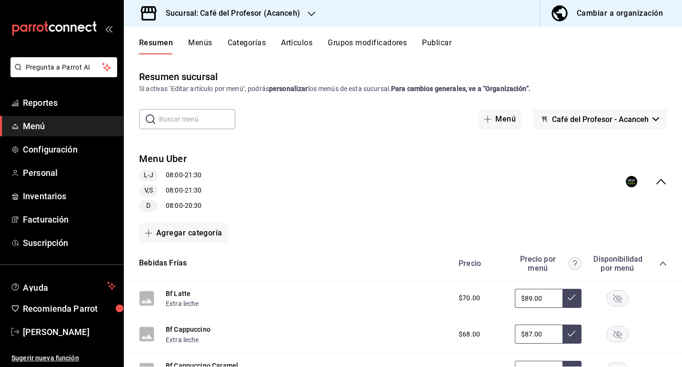 This screenshot has width=682, height=367. Describe the element at coordinates (663, 263) in the screenshot. I see `button: collapse-category-row` at that location.